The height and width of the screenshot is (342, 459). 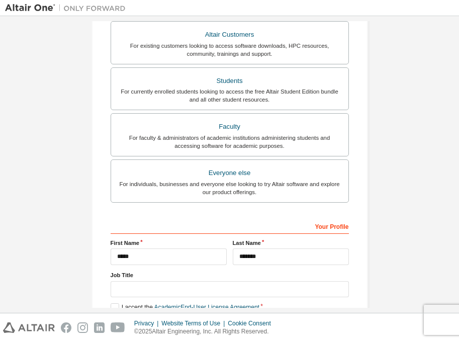 I want to click on div: For existing customers looking to access software downloads, HPC resources, community, trainings ..., so click(x=230, y=50).